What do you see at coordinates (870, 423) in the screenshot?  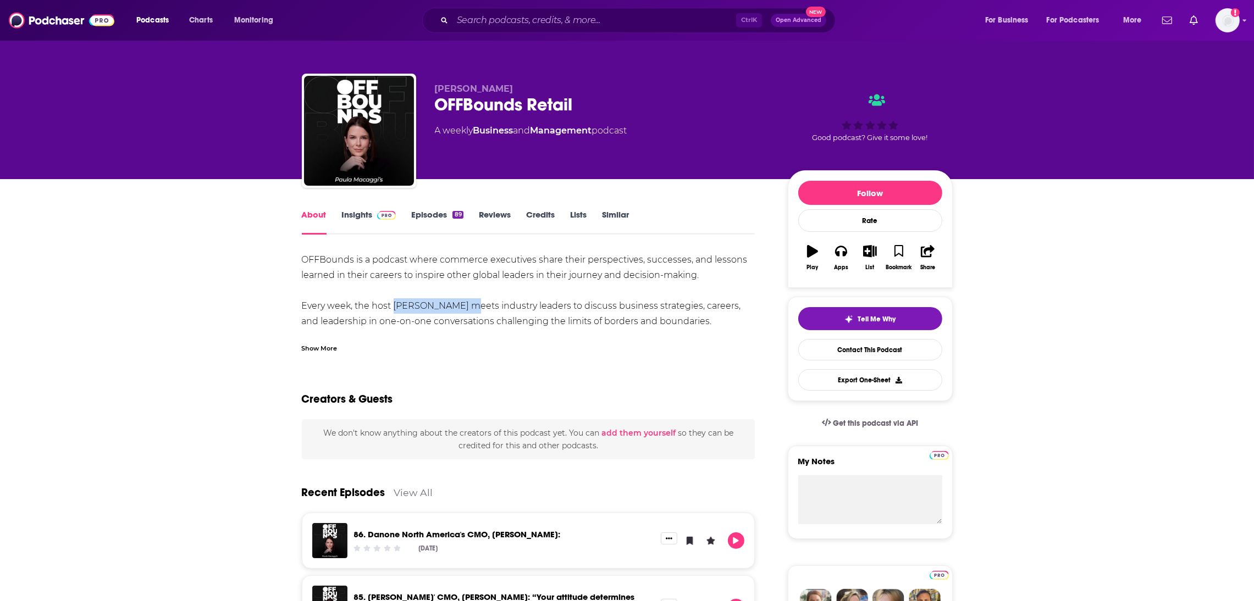 I see `a: Get this podcast via API` at bounding box center [870, 423].